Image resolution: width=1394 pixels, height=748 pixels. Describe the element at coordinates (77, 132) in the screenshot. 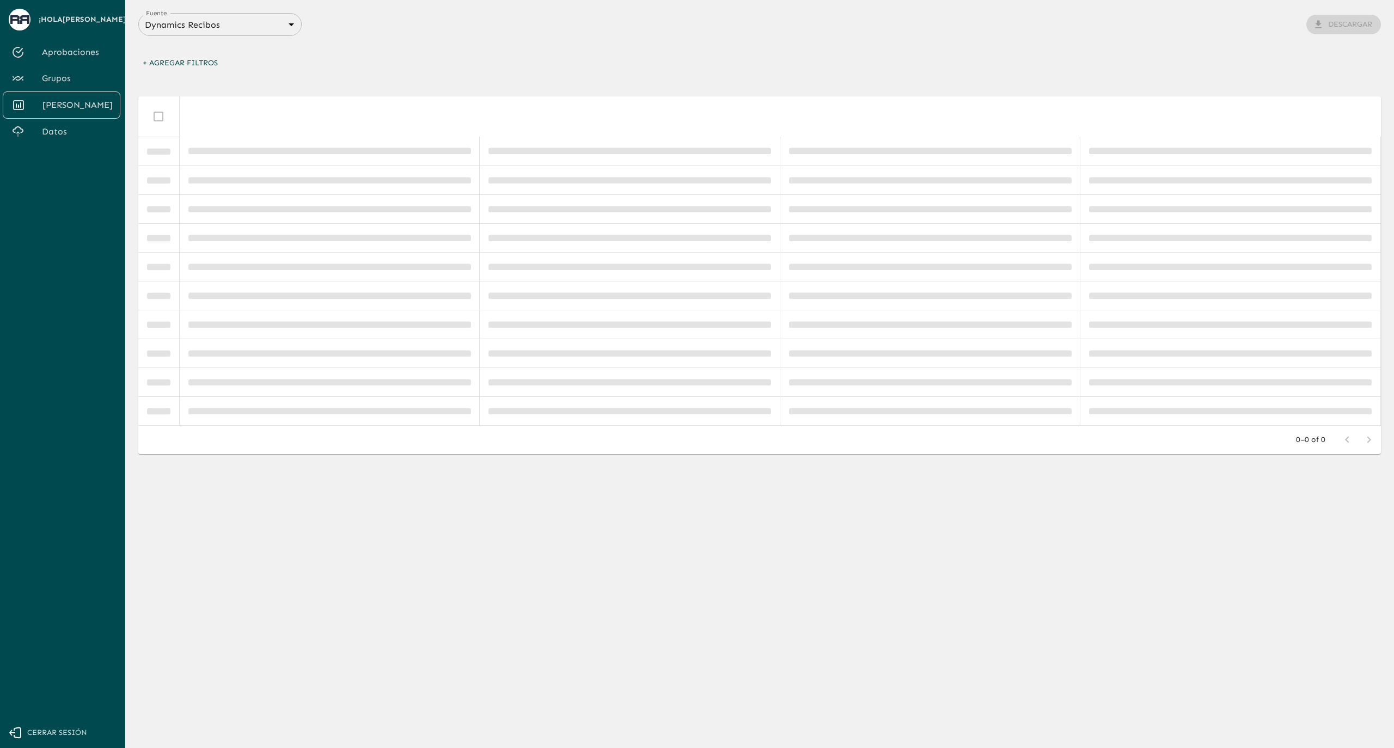

I see `span: Datos` at that location.